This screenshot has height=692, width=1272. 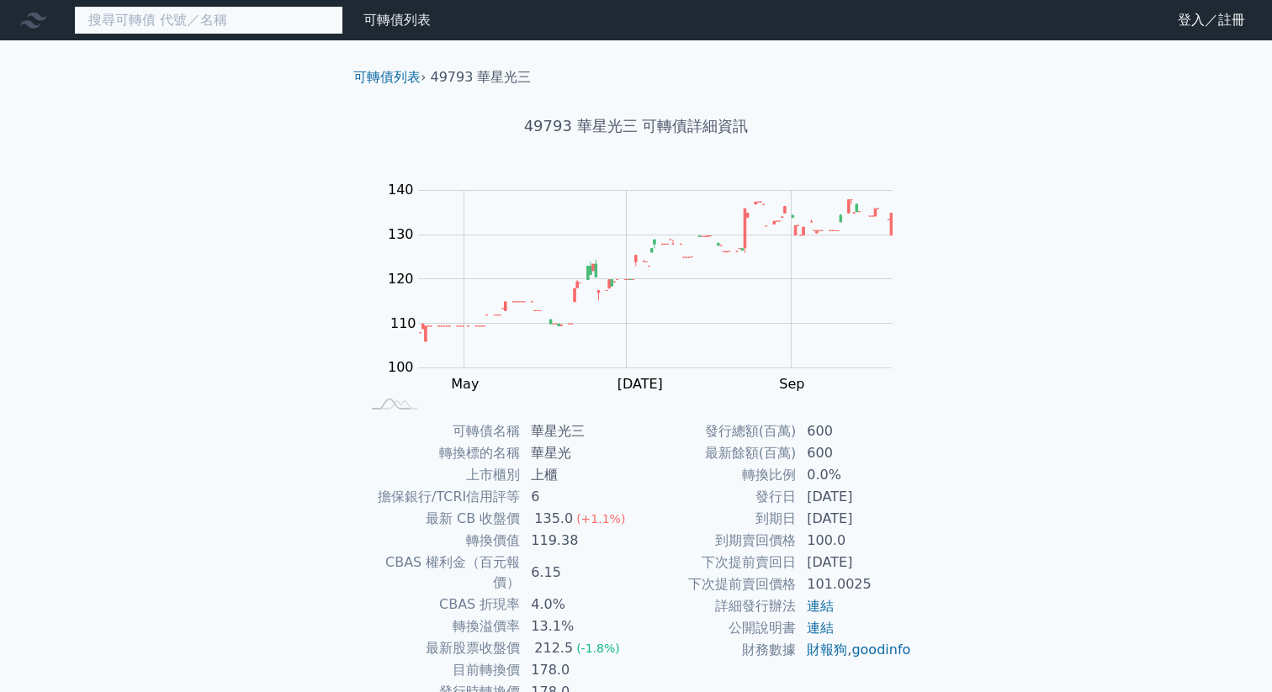 What do you see at coordinates (403, 323) in the screenshot?
I see `tspan: 110` at bounding box center [403, 323].